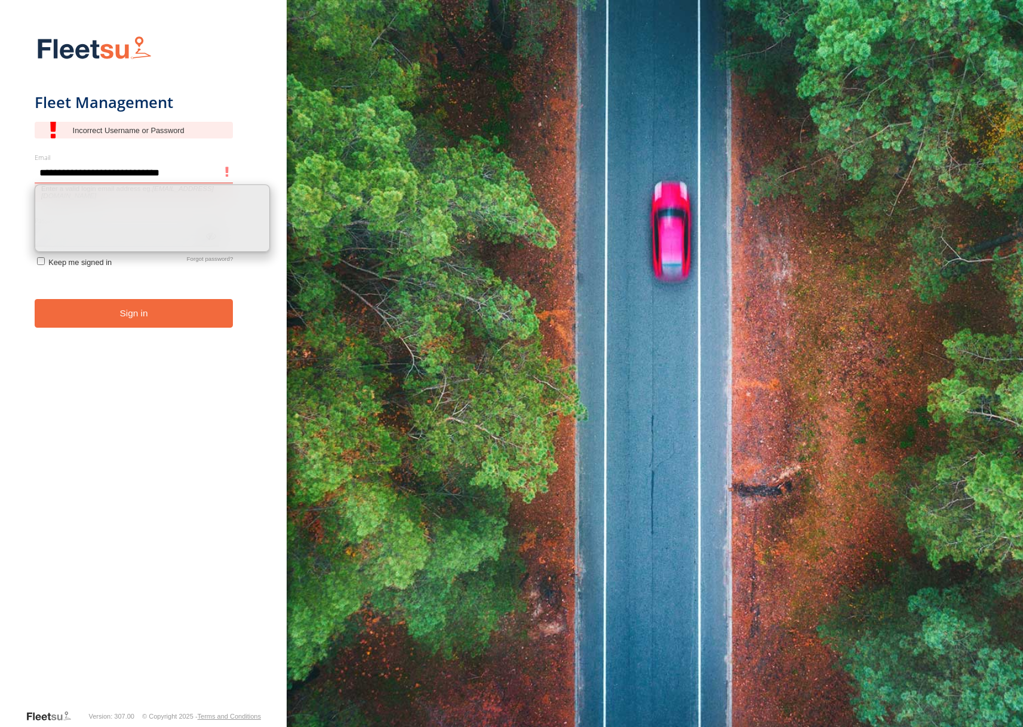 This screenshot has height=727, width=1023. Describe the element at coordinates (41, 261) in the screenshot. I see `input: Keep me signed in` at that location.